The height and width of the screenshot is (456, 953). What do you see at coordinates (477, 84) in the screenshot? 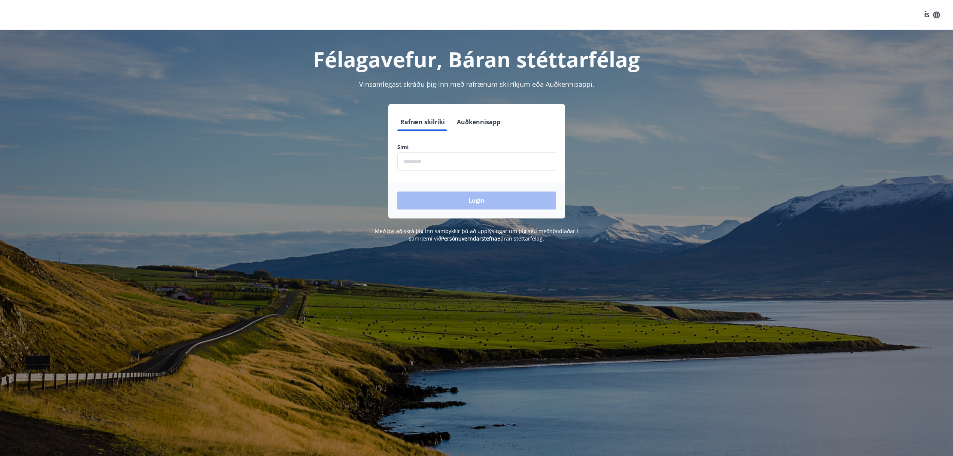
I see `span: Vinsamlegast skráðu þig inn með rafrænum skilríkjum eða Auðkennisappi.` at bounding box center [477, 84].